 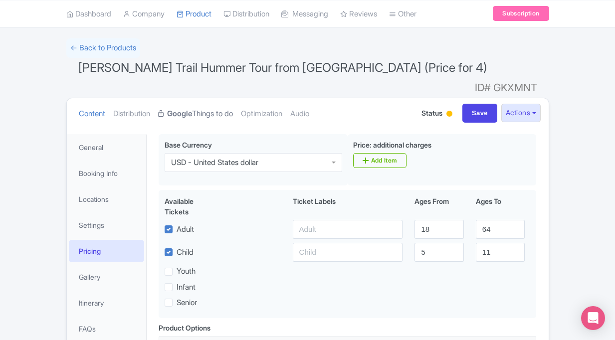 I want to click on a: Optimization, so click(x=262, y=114).